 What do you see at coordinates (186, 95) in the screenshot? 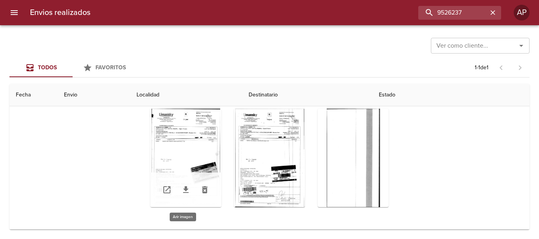
I see `th: Localidad` at bounding box center [186, 95].